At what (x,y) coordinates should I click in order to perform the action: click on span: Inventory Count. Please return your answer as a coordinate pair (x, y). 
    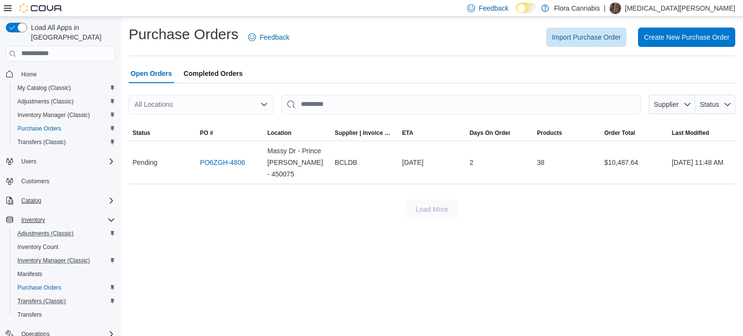
    Looking at the image, I should click on (64, 247).